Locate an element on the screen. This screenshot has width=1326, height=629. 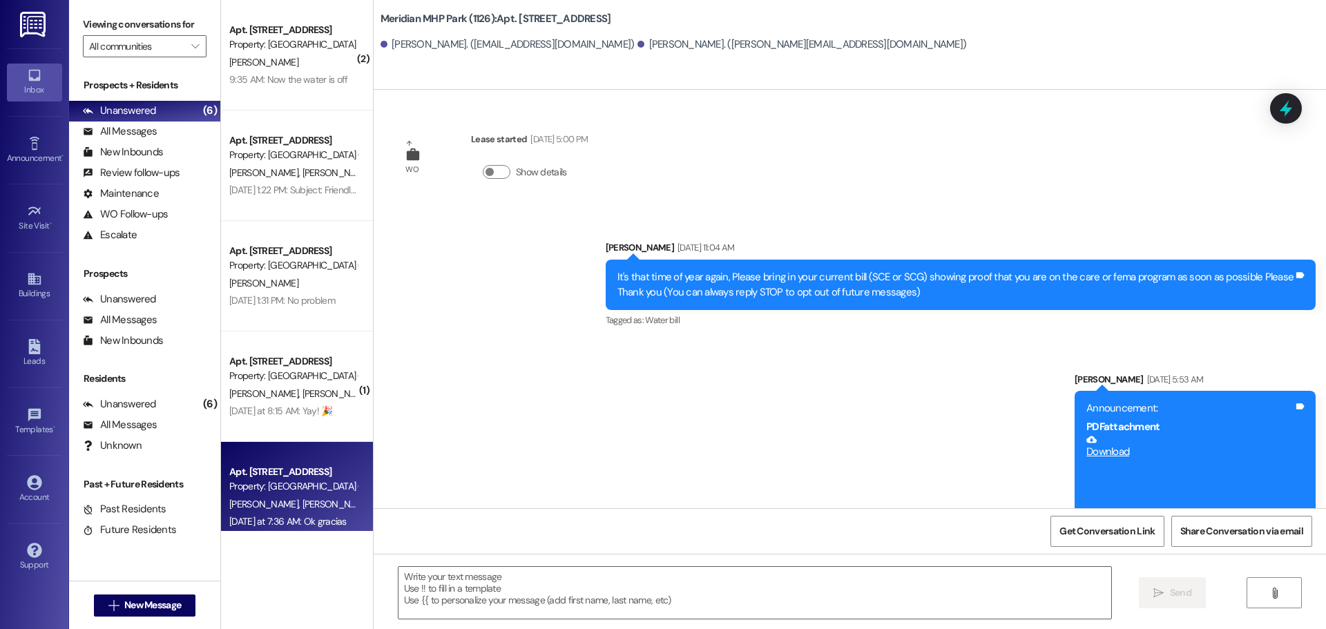
a: Inbox is located at coordinates (35, 82).